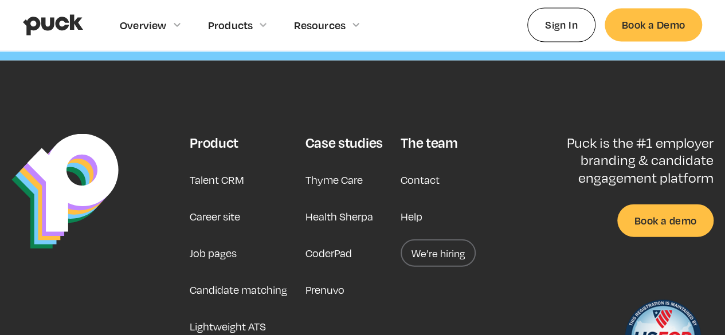  What do you see at coordinates (630, 160) in the screenshot?
I see `p: Puck is the #1 employer branding & candidate engagement platform` at bounding box center [630, 160].